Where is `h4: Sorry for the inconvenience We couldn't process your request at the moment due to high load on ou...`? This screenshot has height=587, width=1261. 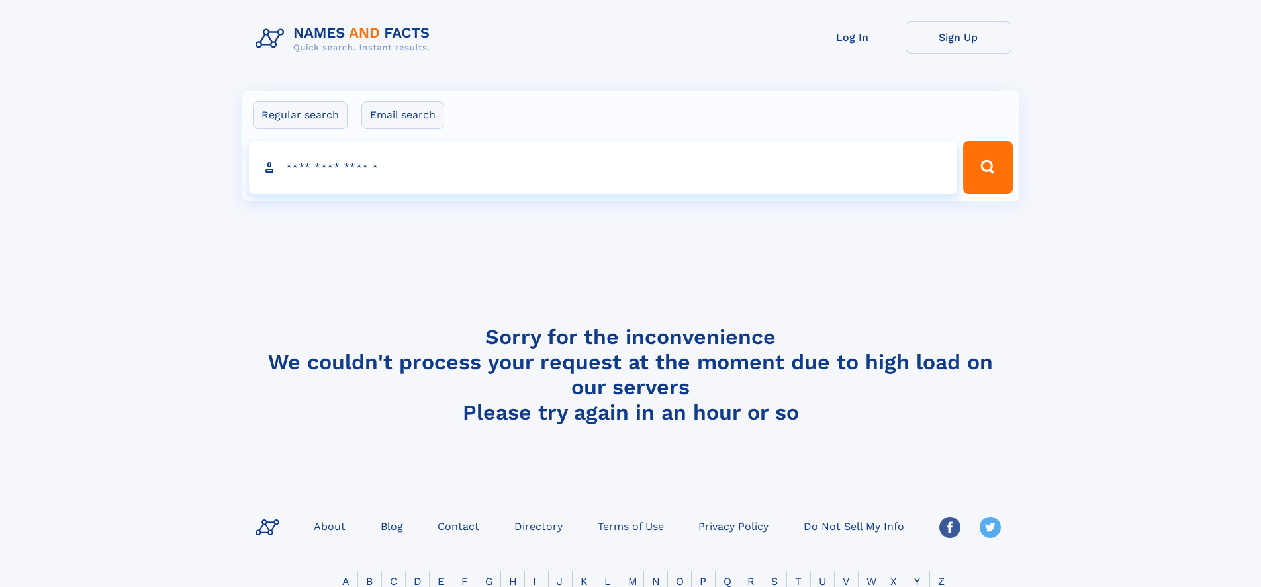
h4: Sorry for the inconvenience We couldn't process your request at the moment due to high load on ou... is located at coordinates (631, 375).